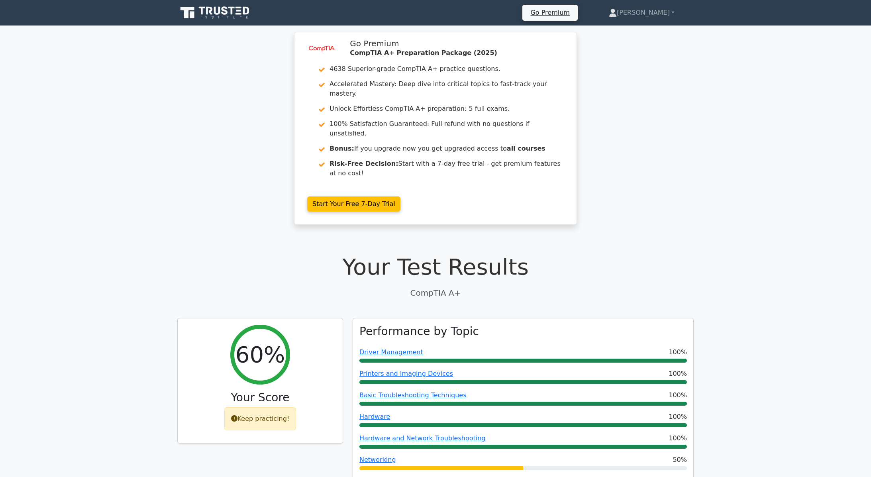 The image size is (871, 477). Describe the element at coordinates (419, 332) in the screenshot. I see `h3: Performance by Topic` at that location.